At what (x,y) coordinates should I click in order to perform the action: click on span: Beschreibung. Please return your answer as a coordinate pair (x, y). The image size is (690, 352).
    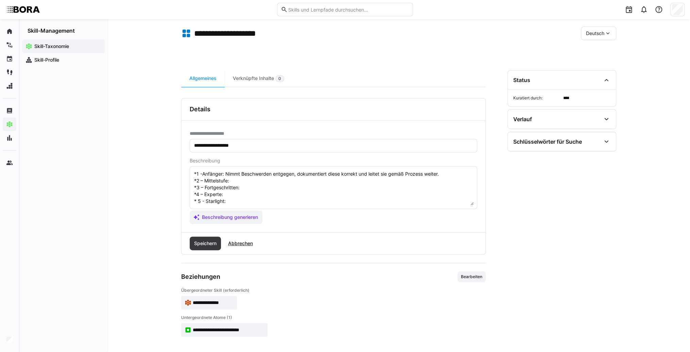
    Looking at the image, I should click on (205, 161).